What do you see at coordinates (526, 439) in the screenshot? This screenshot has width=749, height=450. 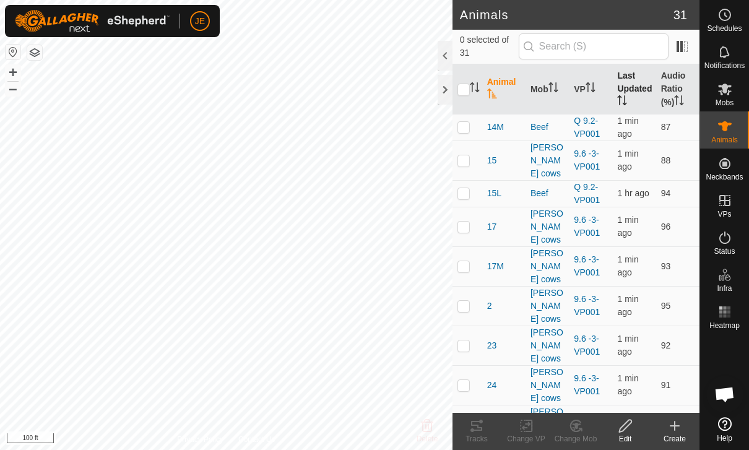 I see `div: Change VP` at bounding box center [526, 439].